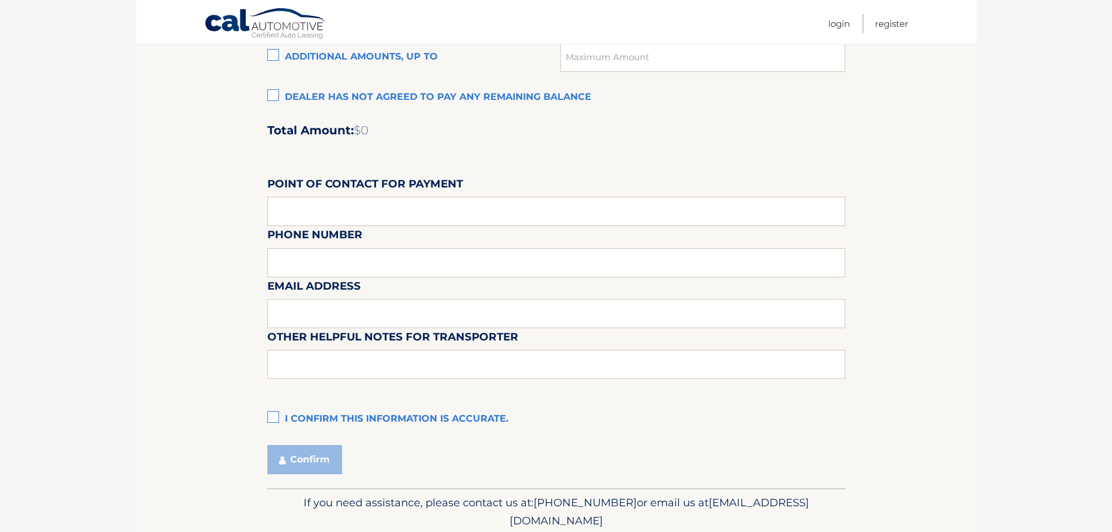 The width and height of the screenshot is (1112, 532). I want to click on label: Other helpful notes for transporter, so click(393, 338).